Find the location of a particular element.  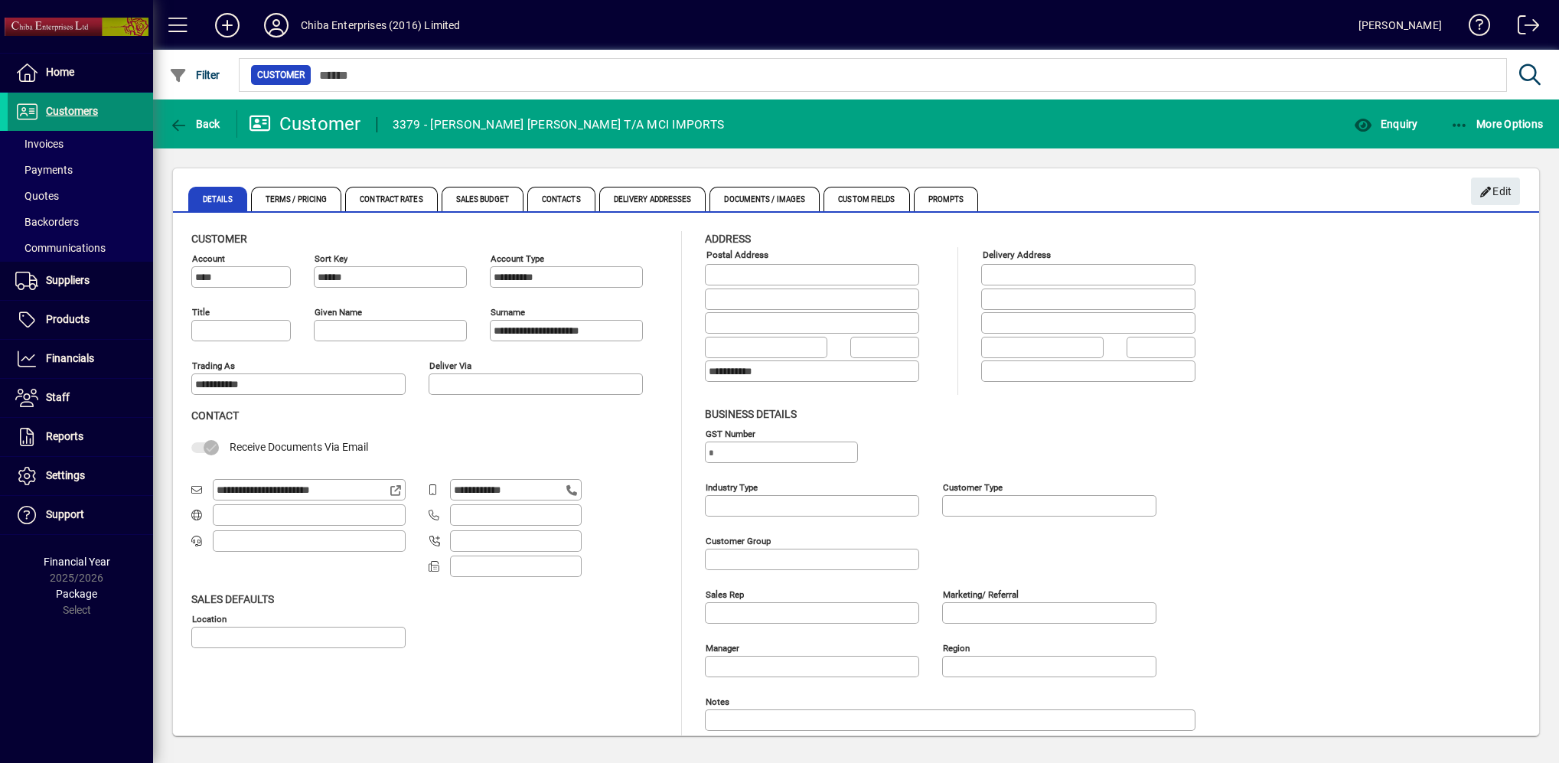

mat-label: Trading as is located at coordinates (214, 366).